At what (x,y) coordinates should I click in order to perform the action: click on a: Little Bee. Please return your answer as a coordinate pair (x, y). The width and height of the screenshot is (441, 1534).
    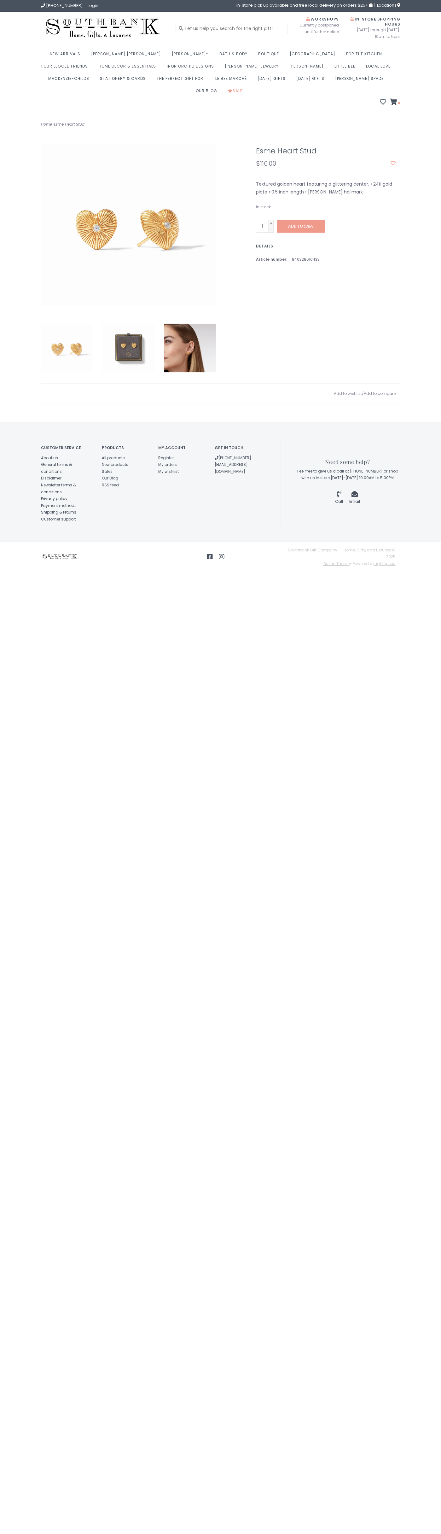
    Looking at the image, I should click on (347, 68).